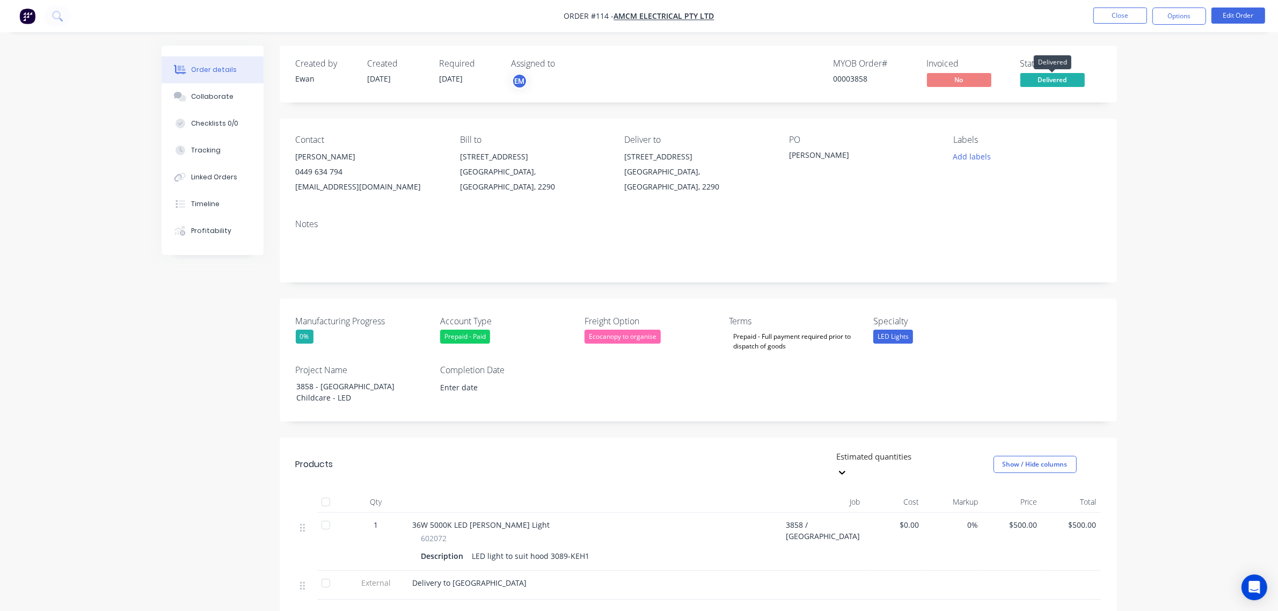 This screenshot has width=1278, height=611. Describe the element at coordinates (825, 502) in the screenshot. I see `div: Job` at that location.